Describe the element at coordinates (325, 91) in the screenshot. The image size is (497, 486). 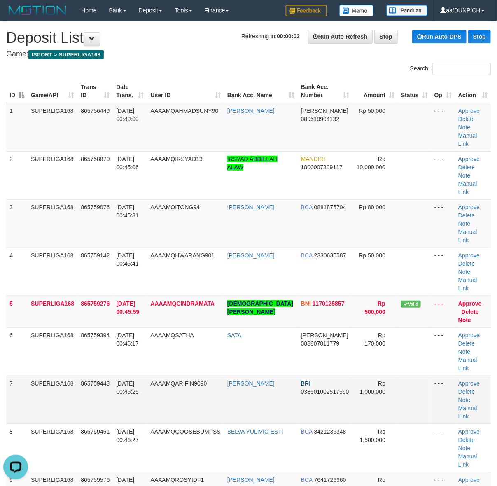
I see `th: Bank Acc. Number: activate to sort column ascending` at that location.